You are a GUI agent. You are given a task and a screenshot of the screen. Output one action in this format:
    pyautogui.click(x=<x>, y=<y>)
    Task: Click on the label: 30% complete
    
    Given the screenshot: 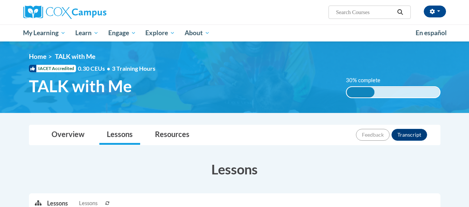 What is the action you would take?
    pyautogui.click(x=367, y=80)
    